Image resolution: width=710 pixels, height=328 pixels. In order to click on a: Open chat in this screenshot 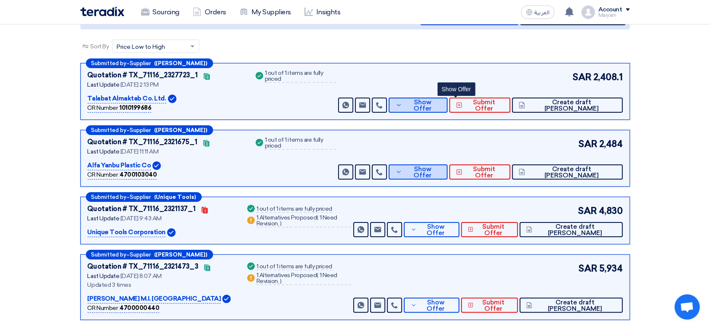, I will do `click(687, 307)`.